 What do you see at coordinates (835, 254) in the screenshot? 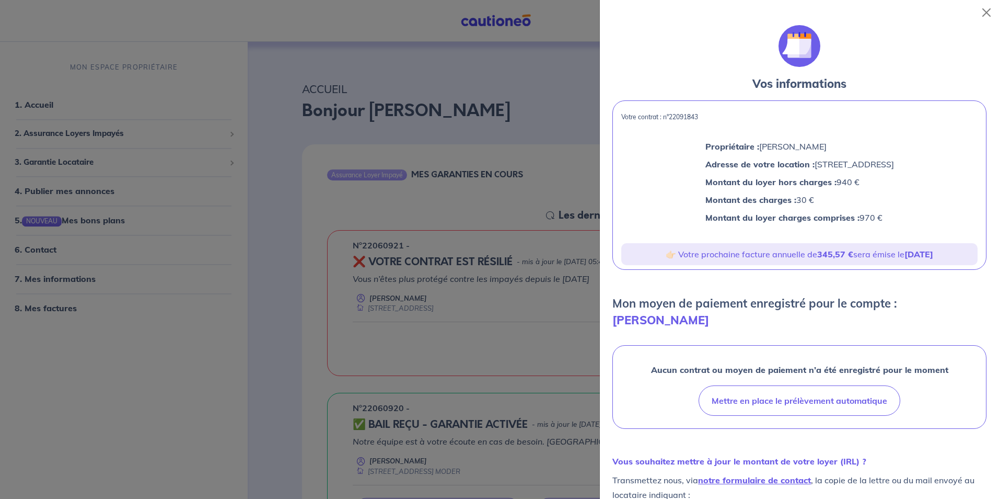
I see `strong: 345,57 €` at bounding box center [835, 254].